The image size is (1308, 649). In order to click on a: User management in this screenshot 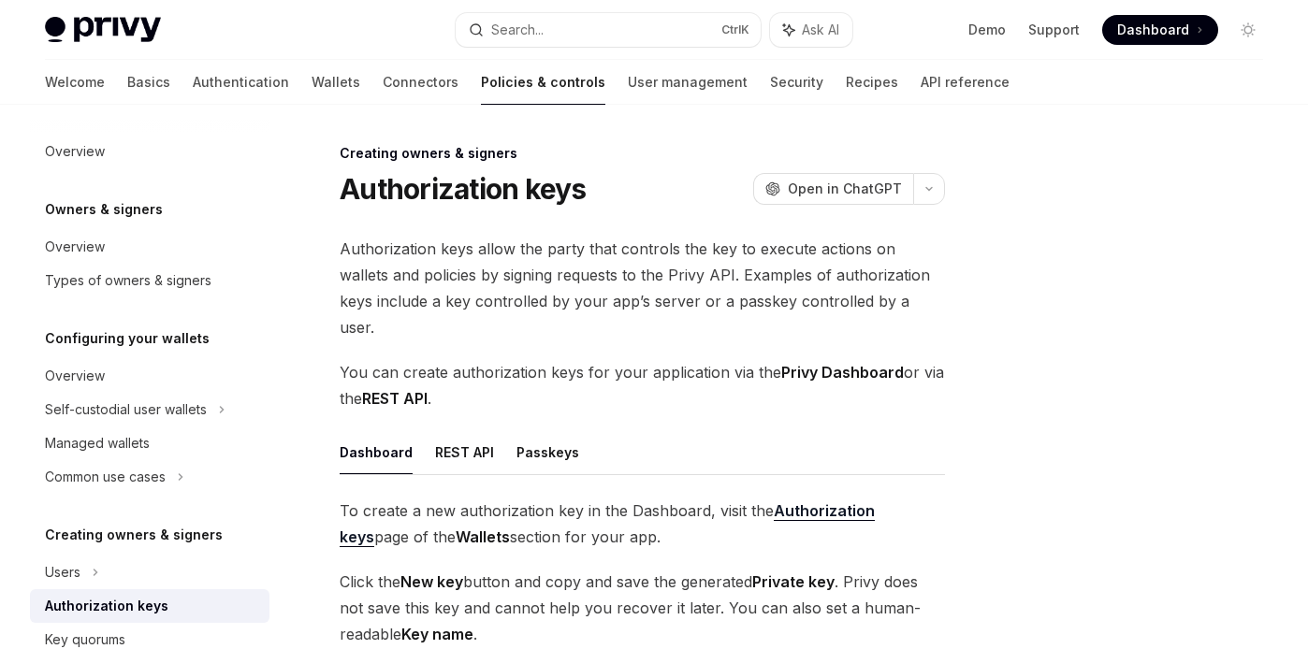, I will do `click(688, 82)`.